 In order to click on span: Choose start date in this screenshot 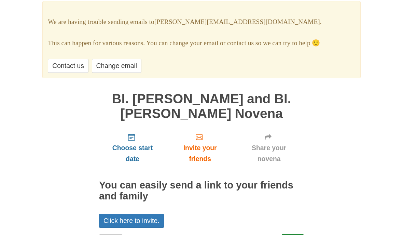, I will do `click(133, 154)`.